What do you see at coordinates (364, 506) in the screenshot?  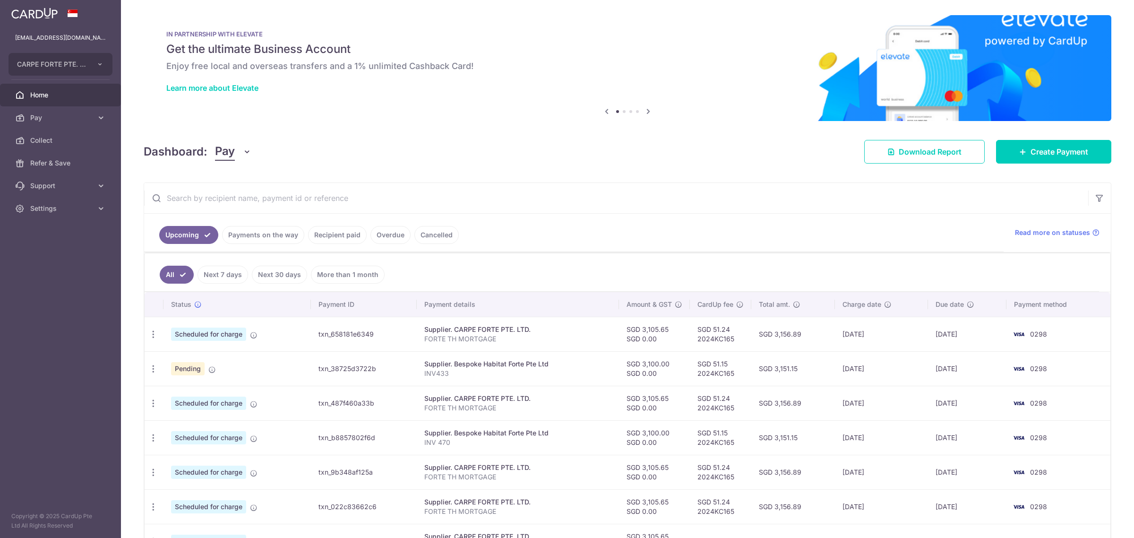 I see `td: txn_022c83662c6` at bounding box center [364, 506].